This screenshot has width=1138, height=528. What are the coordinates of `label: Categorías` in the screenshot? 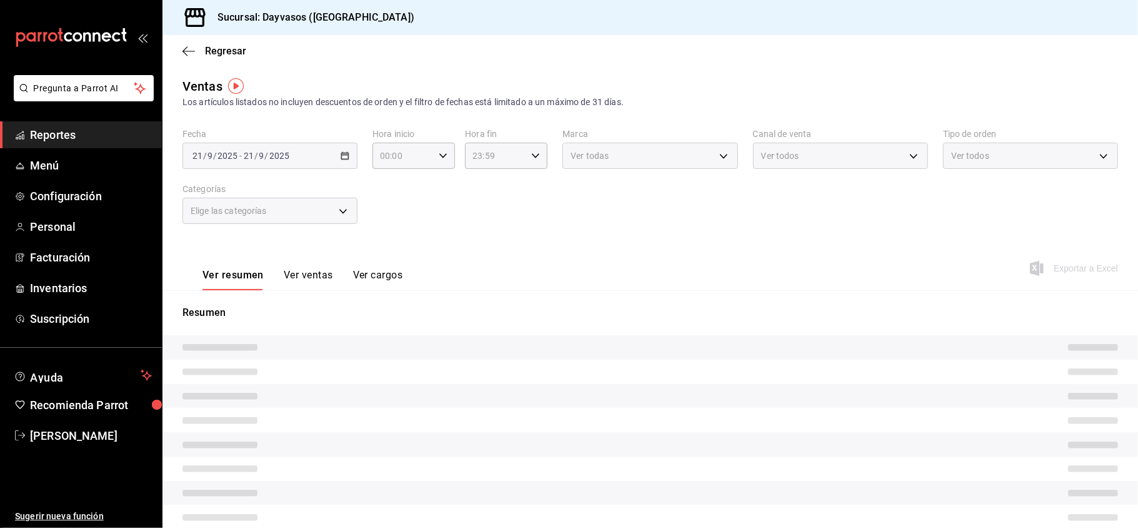 It's located at (270, 189).